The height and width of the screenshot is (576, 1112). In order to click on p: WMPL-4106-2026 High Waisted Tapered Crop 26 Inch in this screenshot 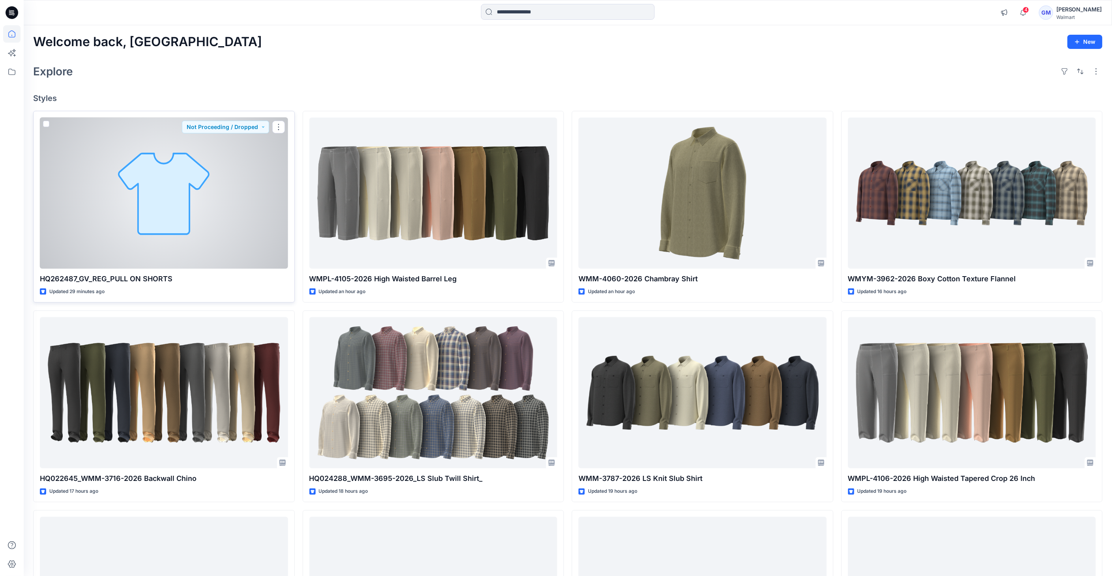, I will do `click(972, 479)`.